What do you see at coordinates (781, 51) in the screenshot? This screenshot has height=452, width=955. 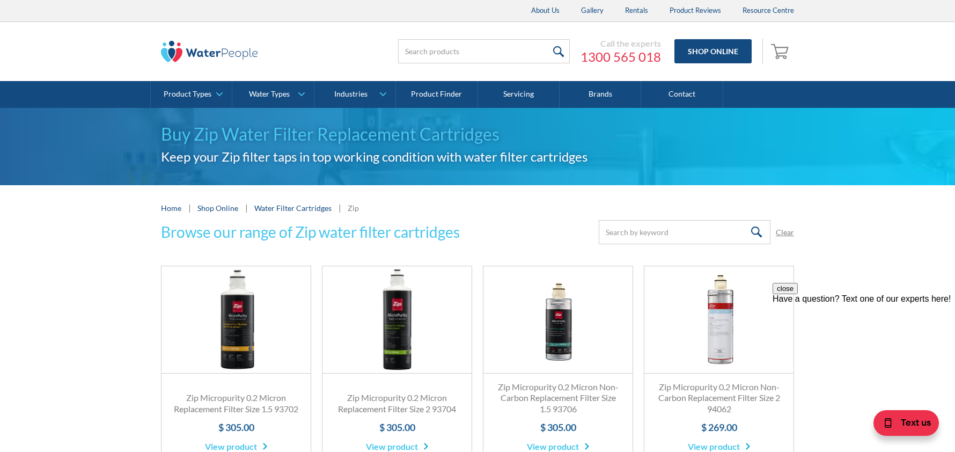 I see `img: shopping cart` at bounding box center [781, 51].